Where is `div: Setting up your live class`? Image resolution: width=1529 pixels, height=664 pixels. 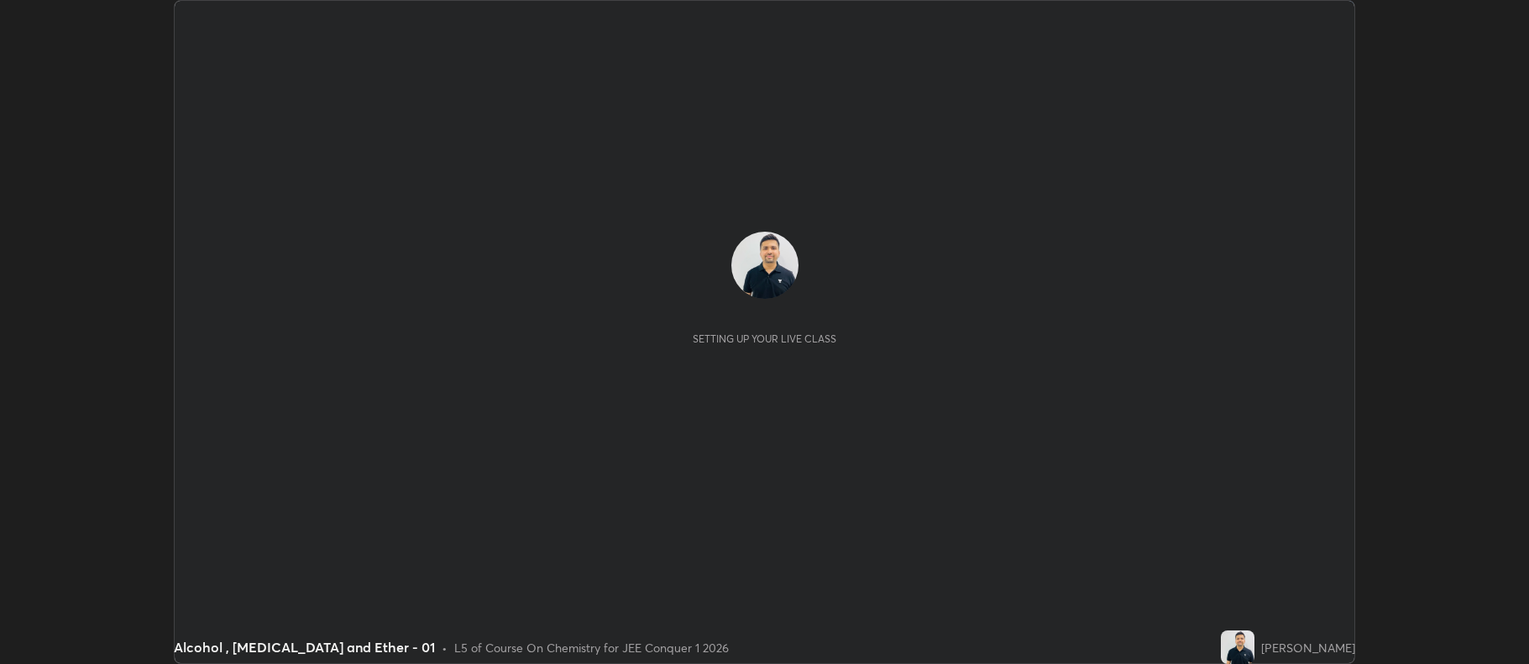
div: Setting up your live class is located at coordinates (764, 338).